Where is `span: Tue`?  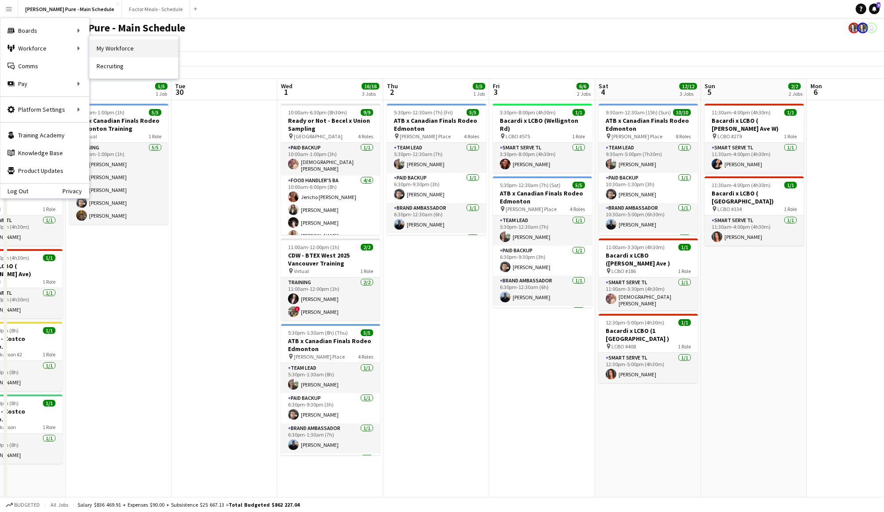 span: Tue is located at coordinates (180, 86).